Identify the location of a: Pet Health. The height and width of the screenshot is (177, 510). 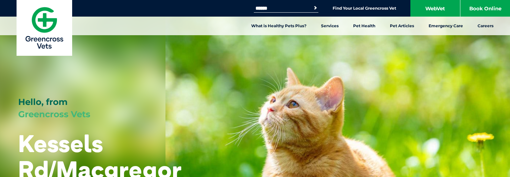
(364, 26).